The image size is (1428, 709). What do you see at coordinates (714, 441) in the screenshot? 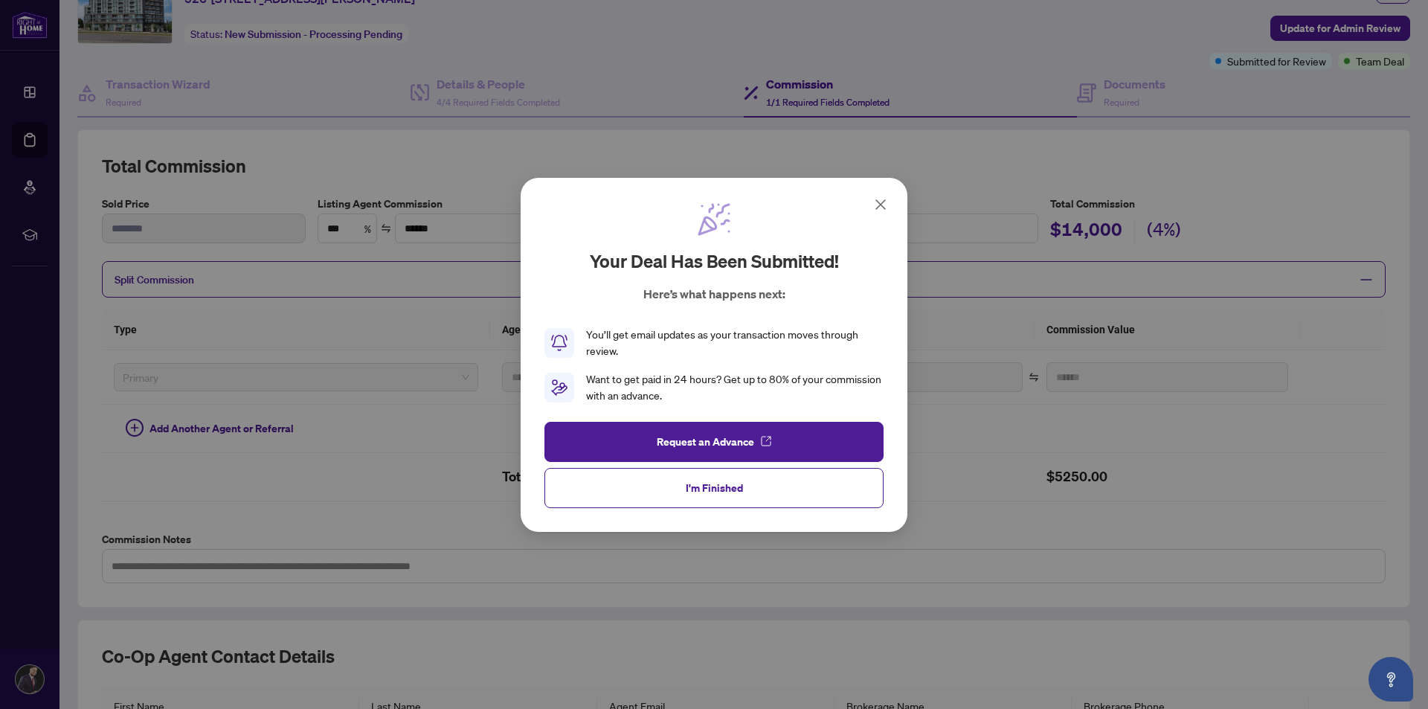
I see `a: Request an Advance` at bounding box center [714, 441].